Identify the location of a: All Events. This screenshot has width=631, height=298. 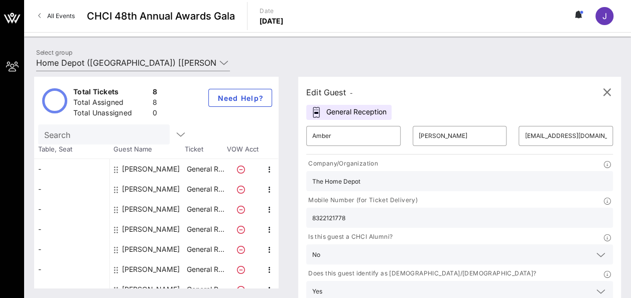
(56, 16).